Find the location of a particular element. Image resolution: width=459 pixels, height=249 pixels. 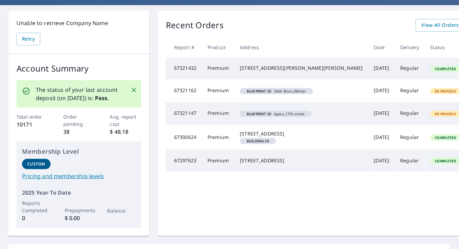

span: Appco_17th street is located at coordinates (276, 114).